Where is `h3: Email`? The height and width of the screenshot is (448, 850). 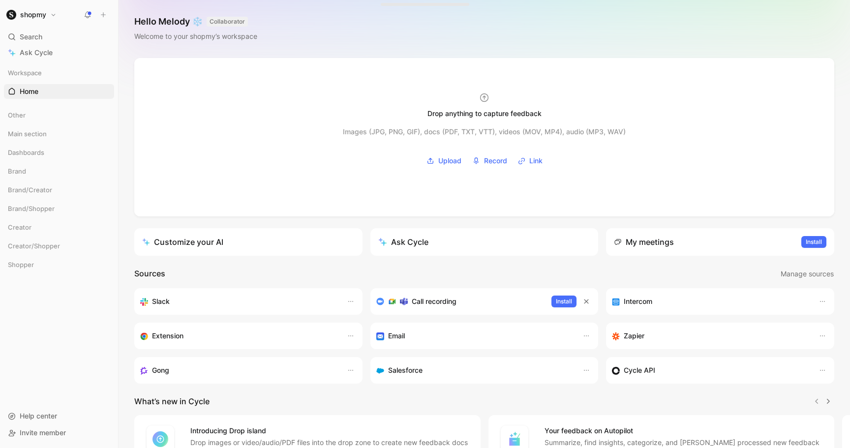 h3: Email is located at coordinates (397, 336).